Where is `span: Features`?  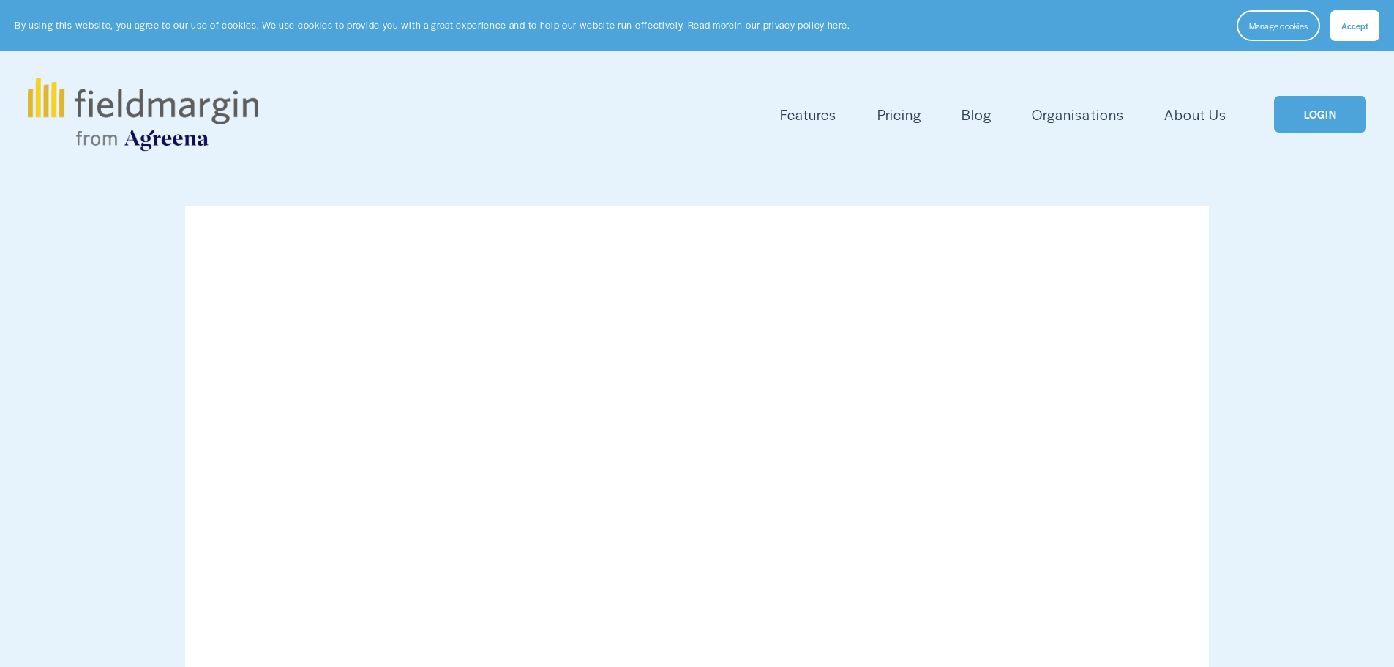 span: Features is located at coordinates (808, 114).